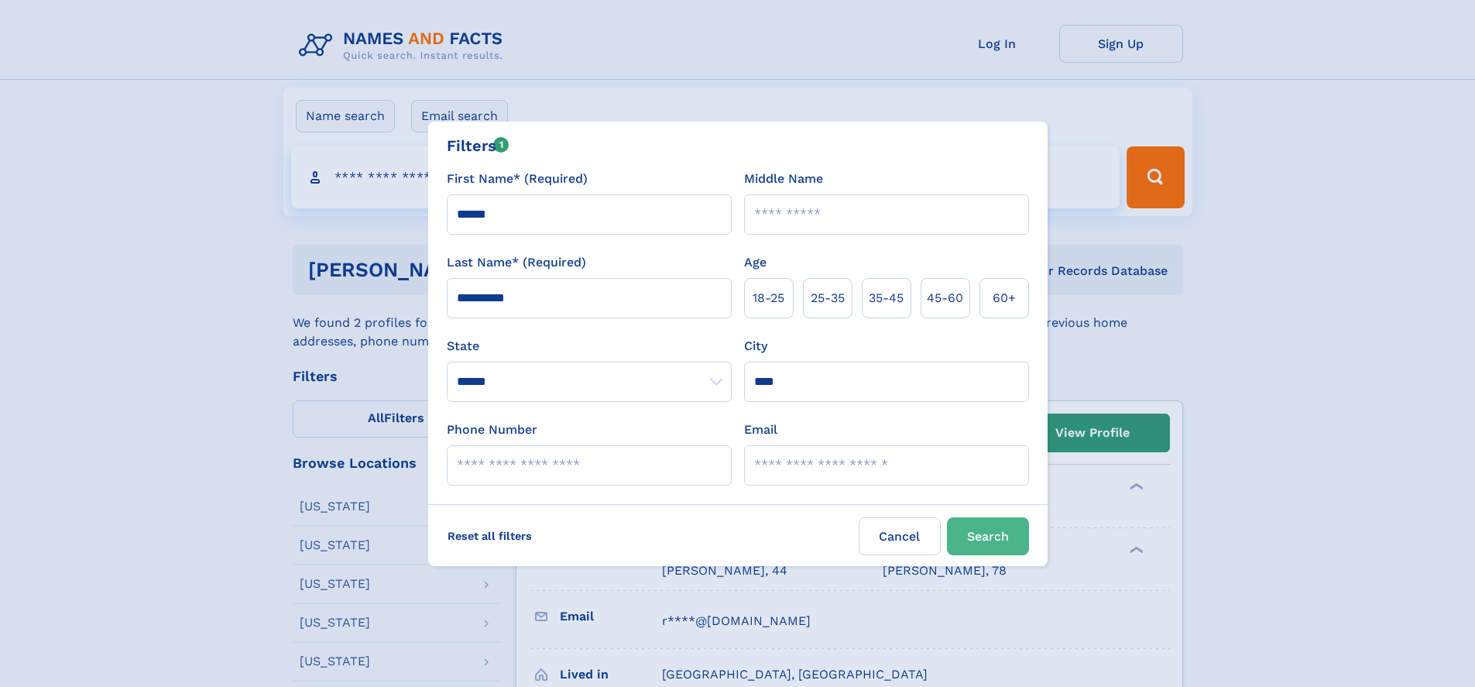 This screenshot has width=1475, height=687. I want to click on label: Last Name* (Required), so click(516, 262).